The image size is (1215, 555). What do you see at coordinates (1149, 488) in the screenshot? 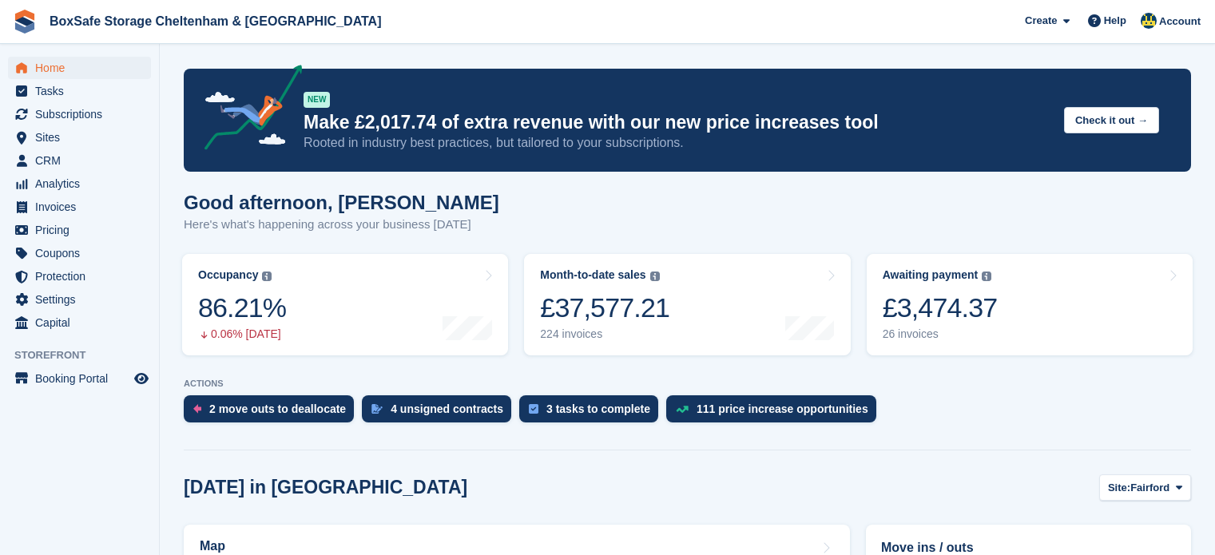
I see `span: Fairford` at bounding box center [1149, 488].